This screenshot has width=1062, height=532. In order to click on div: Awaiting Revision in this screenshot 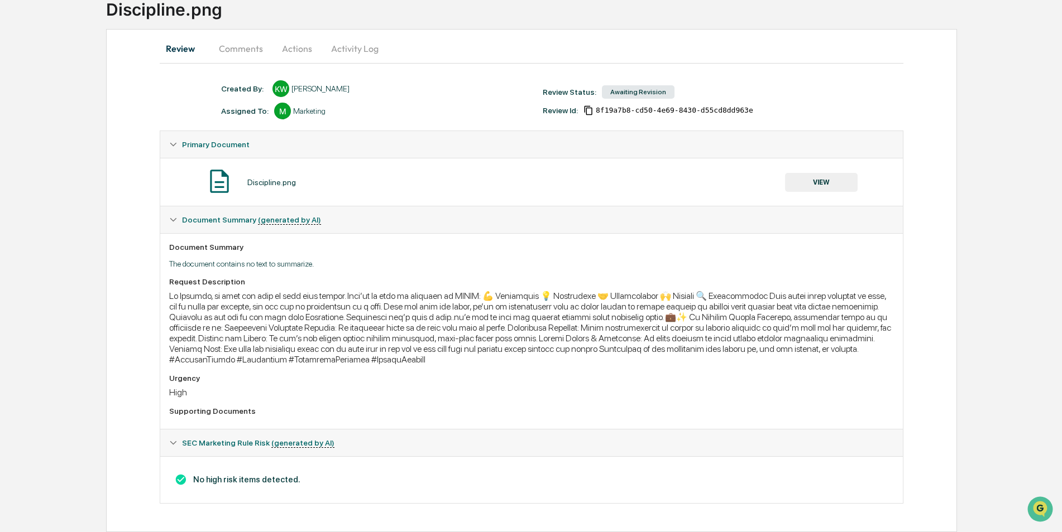, I will do `click(638, 92)`.